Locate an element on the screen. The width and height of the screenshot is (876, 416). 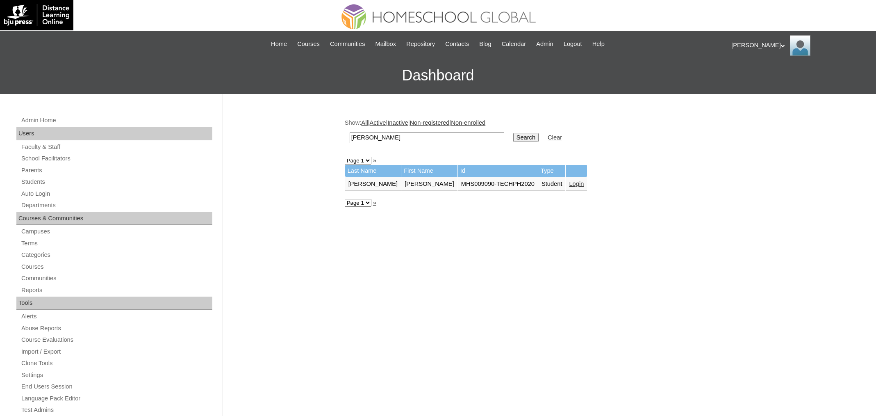
a: Admin is located at coordinates (545, 44).